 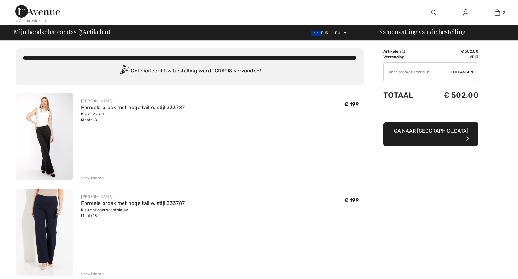 I want to click on font: Gefeliciteerd!, so click(x=147, y=71).